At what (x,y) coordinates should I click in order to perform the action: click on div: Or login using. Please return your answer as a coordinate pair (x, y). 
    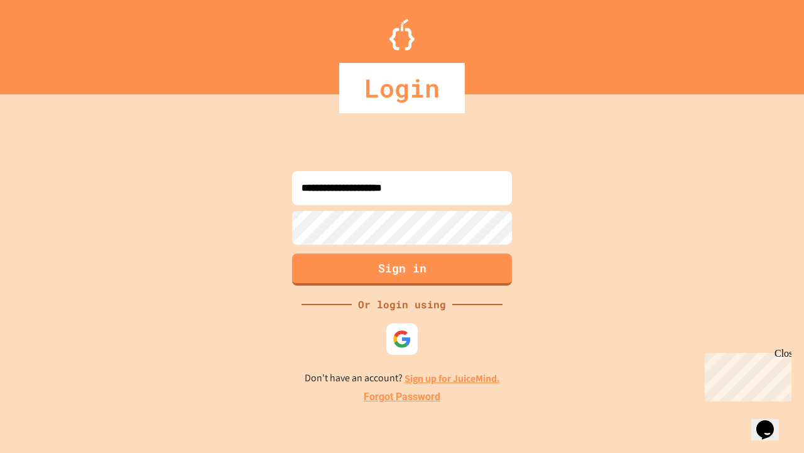
    Looking at the image, I should click on (402, 304).